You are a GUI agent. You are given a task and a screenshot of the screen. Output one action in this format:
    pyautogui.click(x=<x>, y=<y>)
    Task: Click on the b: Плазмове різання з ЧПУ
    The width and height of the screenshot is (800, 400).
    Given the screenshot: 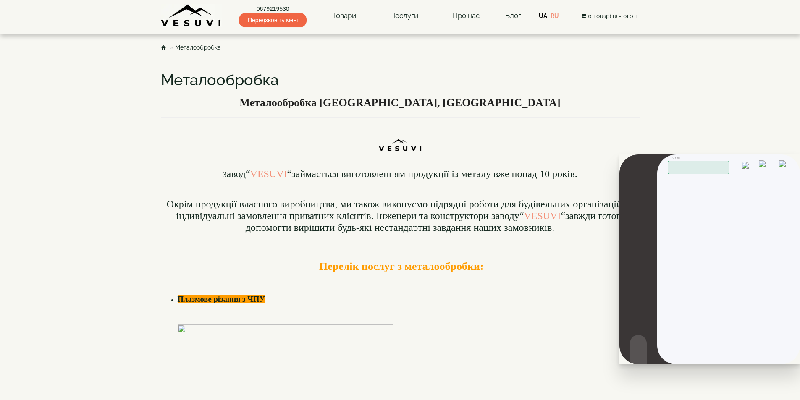 What is the action you would take?
    pyautogui.click(x=221, y=299)
    